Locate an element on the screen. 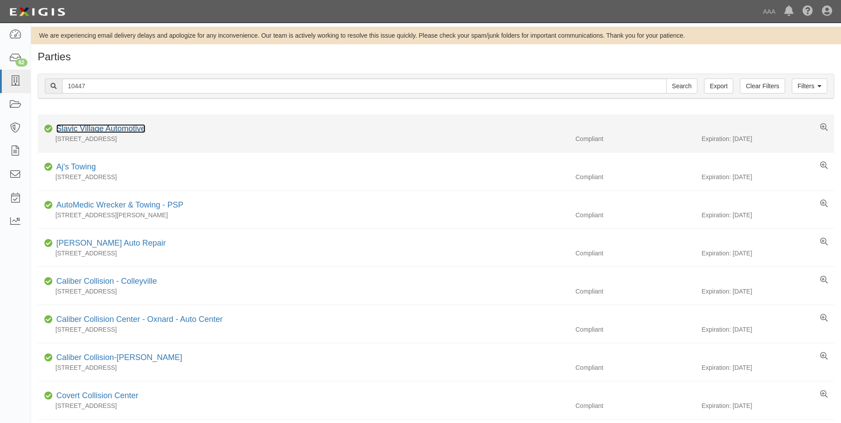  div: Caliber Collision Center - Oxnard - Auto Center is located at coordinates (138, 320).